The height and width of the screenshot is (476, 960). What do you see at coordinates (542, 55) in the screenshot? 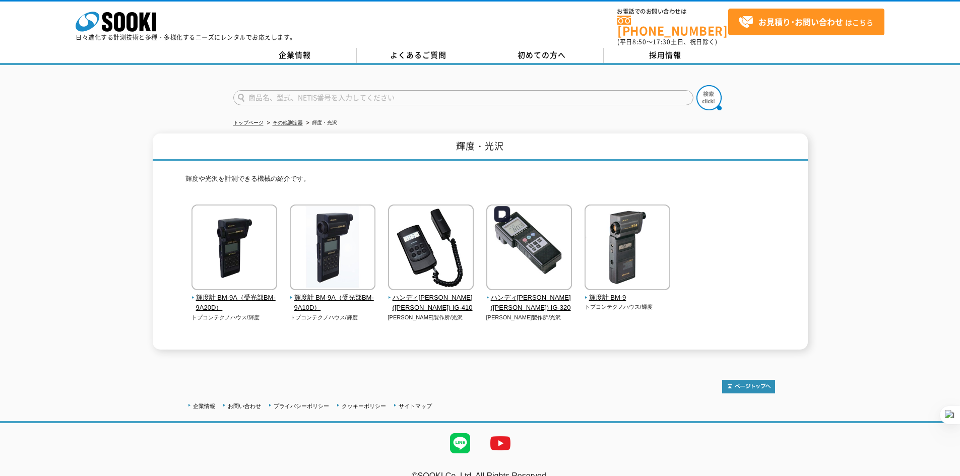
I see `span: 初めての方へ` at bounding box center [542, 55].